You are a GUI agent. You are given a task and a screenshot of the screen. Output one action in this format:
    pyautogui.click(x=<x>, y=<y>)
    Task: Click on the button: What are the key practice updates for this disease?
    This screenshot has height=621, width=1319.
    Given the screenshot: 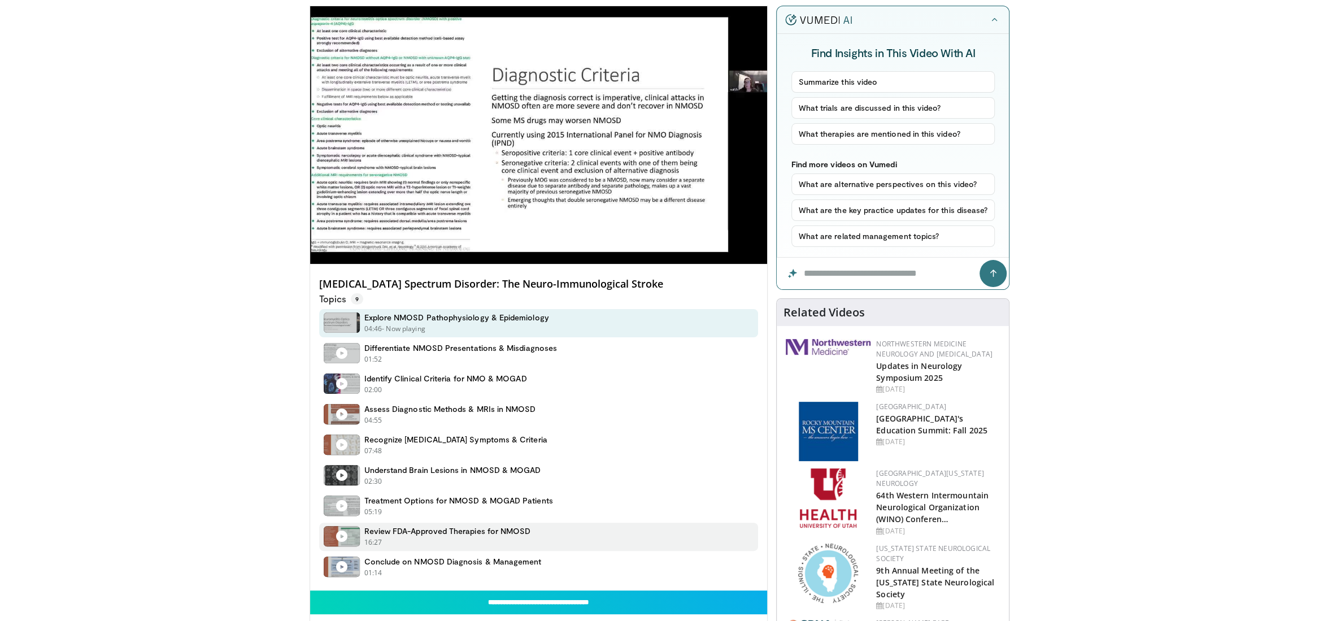 What is the action you would take?
    pyautogui.click(x=893, y=210)
    